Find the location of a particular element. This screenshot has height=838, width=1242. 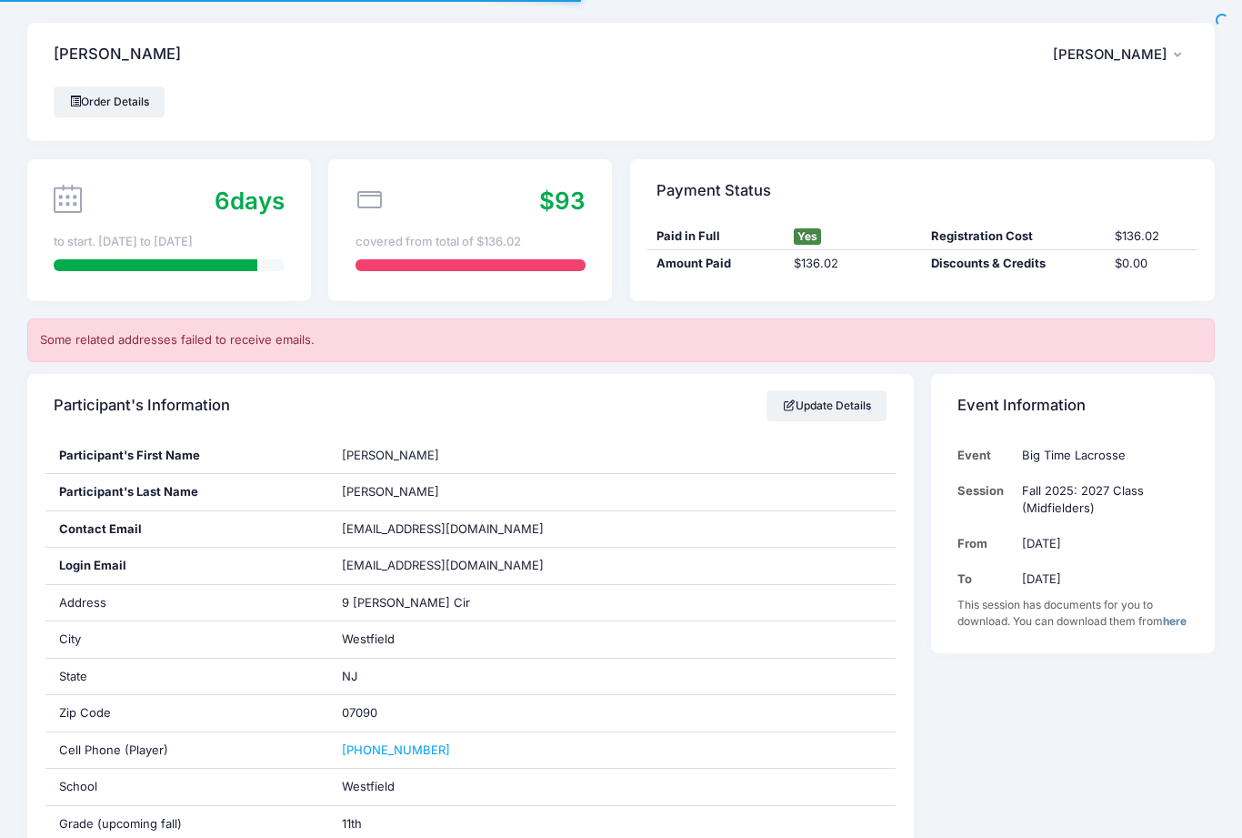

div: Participant's First Name is located at coordinates (187, 456).